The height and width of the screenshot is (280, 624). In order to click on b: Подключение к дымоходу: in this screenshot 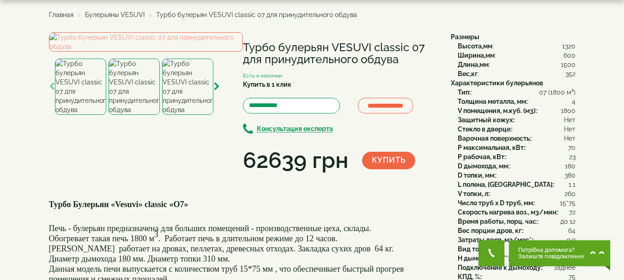, I will do `click(500, 268)`.